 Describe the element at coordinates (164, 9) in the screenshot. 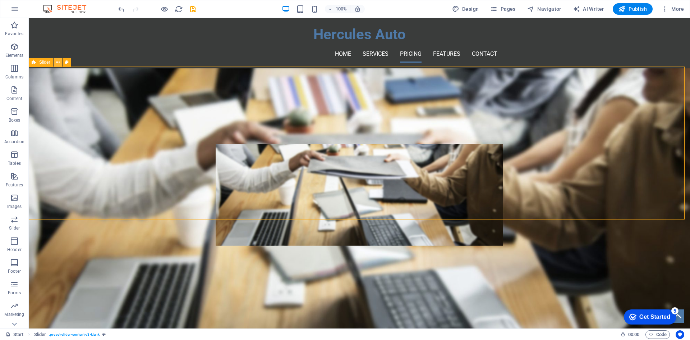

I see `button: Click here to leave preview mode and continue editing` at that location.